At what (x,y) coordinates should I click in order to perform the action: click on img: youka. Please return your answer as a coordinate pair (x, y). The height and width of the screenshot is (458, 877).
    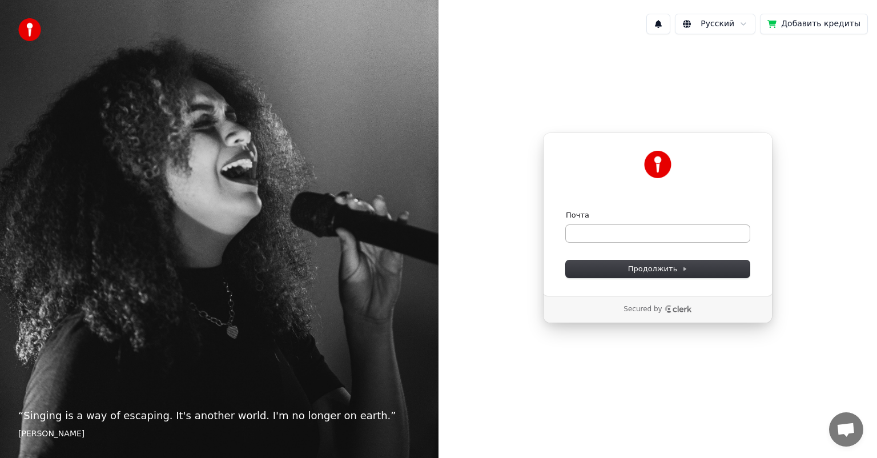
    Looking at the image, I should click on (30, 30).